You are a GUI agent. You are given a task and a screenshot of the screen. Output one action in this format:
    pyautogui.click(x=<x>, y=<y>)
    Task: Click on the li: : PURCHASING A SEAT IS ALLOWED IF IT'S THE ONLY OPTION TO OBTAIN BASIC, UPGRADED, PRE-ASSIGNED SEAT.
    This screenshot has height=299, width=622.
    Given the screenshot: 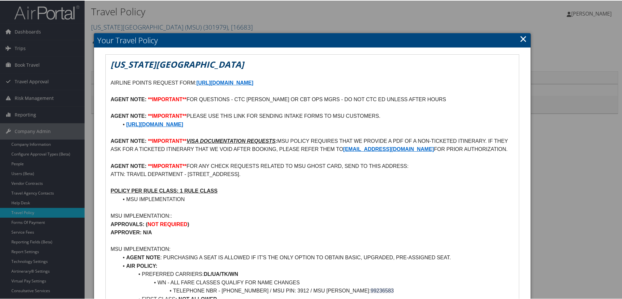 What is the action you would take?
    pyautogui.click(x=316, y=257)
    